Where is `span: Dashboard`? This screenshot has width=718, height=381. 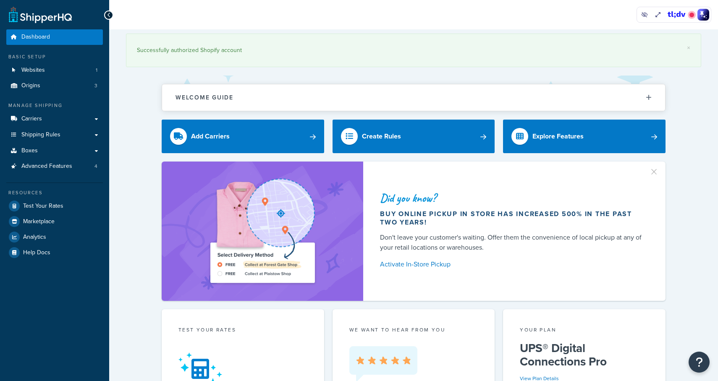 span: Dashboard is located at coordinates (36, 37).